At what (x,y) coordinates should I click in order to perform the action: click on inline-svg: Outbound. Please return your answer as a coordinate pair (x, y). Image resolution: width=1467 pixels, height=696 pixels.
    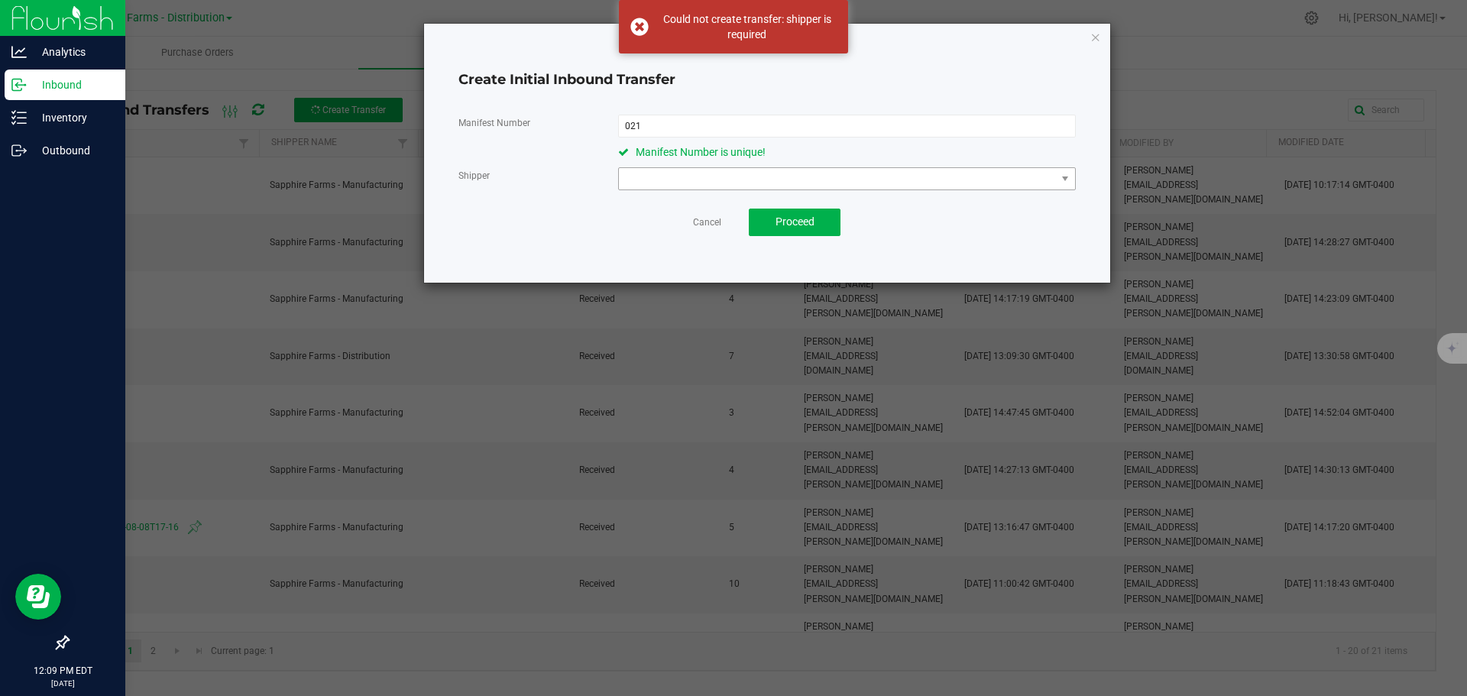
    Looking at the image, I should click on (19, 151).